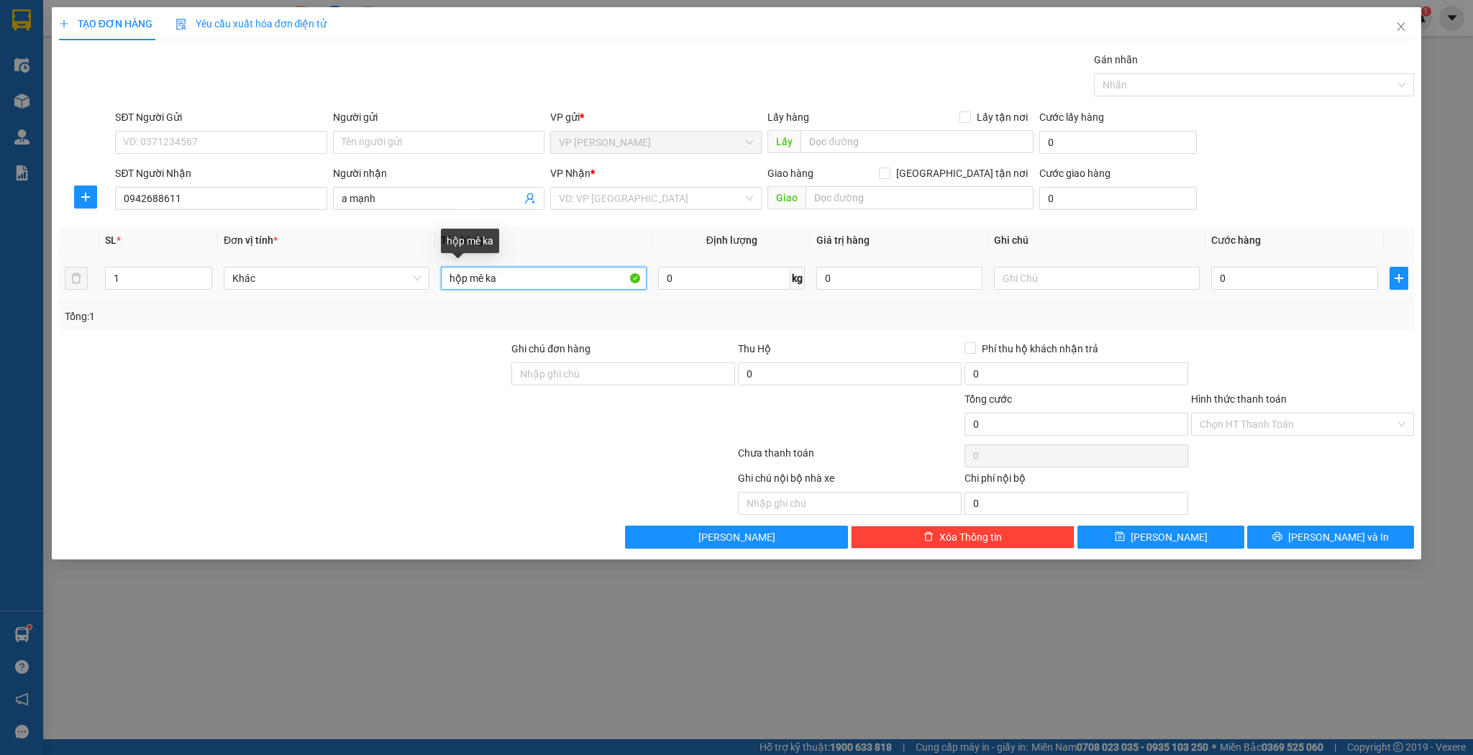 The image size is (1473, 755). What do you see at coordinates (106, 24) in the screenshot?
I see `span: TẠO ĐƠN HÀNG` at bounding box center [106, 24].